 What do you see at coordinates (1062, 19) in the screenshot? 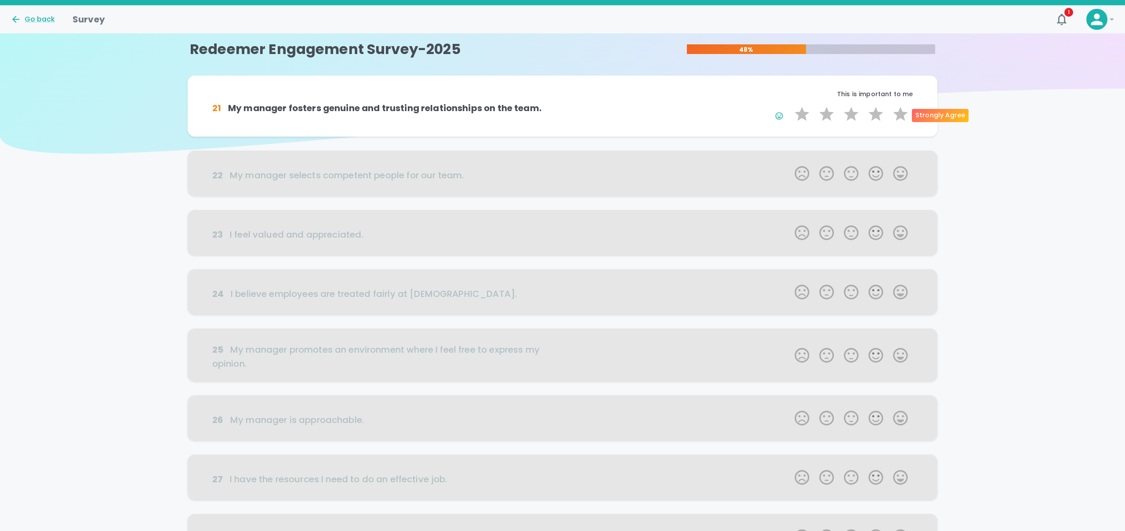
I see `button: 1` at bounding box center [1062, 19].